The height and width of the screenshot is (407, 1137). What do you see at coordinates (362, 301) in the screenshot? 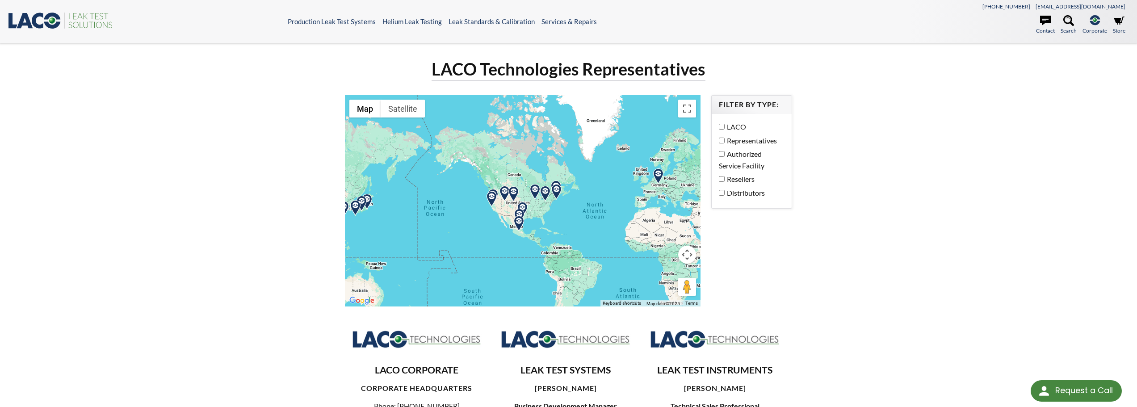
I see `img: Google` at bounding box center [362, 301].